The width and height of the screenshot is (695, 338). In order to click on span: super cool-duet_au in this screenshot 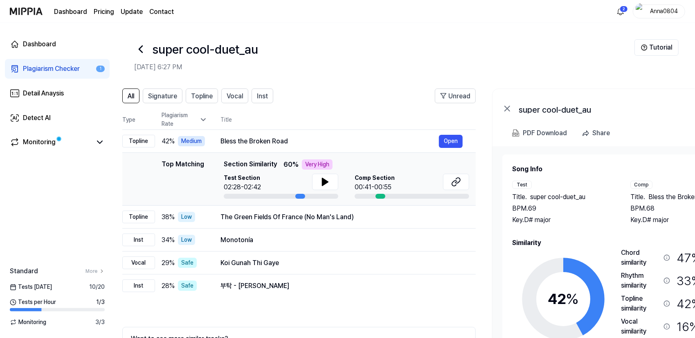, I will do `click(558, 197)`.